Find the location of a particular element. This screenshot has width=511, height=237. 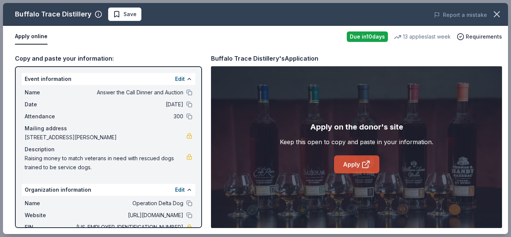

span: Raising money to match veterans in need with rescued dogs trained to be service dogs. is located at coordinates (105, 163).